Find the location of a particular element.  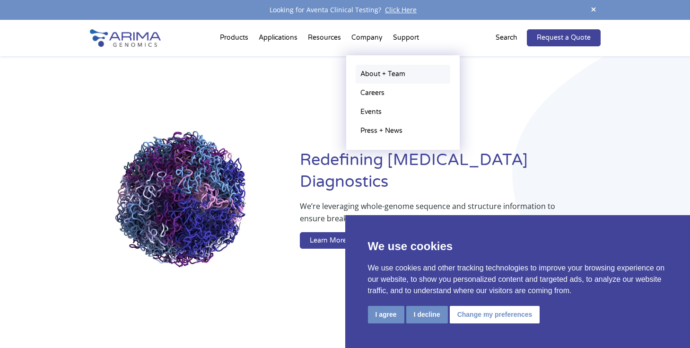

a: Request a Quote is located at coordinates (564, 38).